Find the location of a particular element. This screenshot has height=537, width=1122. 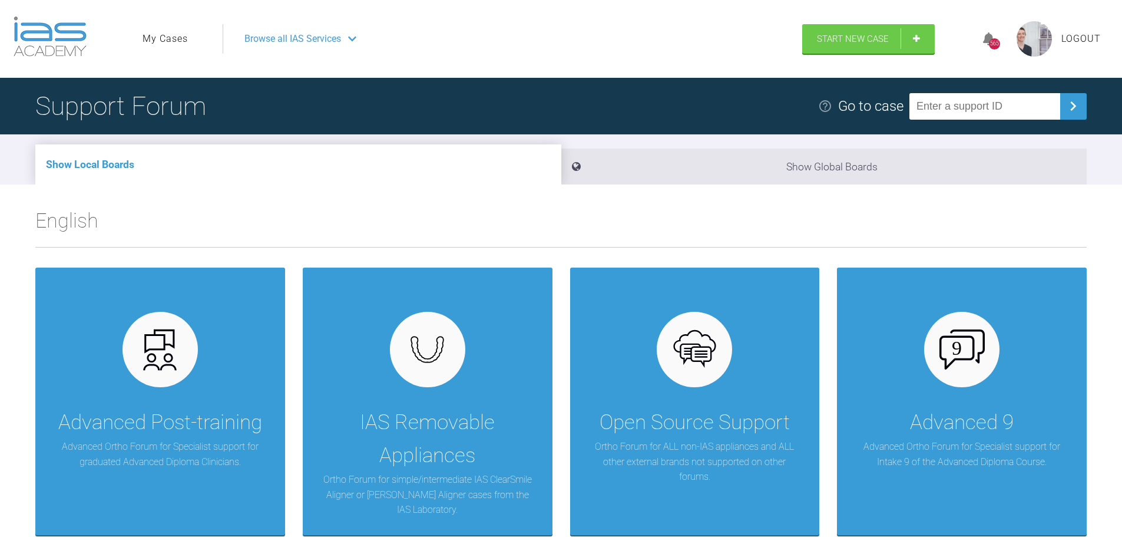

span: Browse all IAS Services is located at coordinates (293, 39).